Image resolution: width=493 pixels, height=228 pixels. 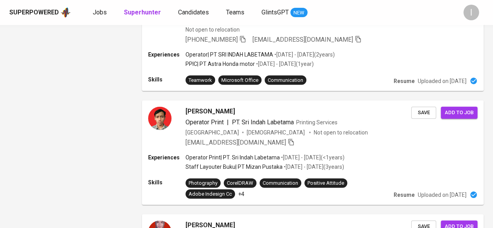 I want to click on div: Adobe Indesign Cc, so click(x=210, y=194).